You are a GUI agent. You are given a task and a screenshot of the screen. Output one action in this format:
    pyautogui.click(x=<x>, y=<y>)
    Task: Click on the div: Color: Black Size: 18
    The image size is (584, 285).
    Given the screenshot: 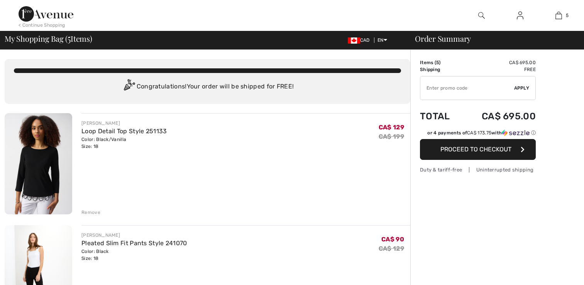 What is the action you would take?
    pyautogui.click(x=134, y=255)
    